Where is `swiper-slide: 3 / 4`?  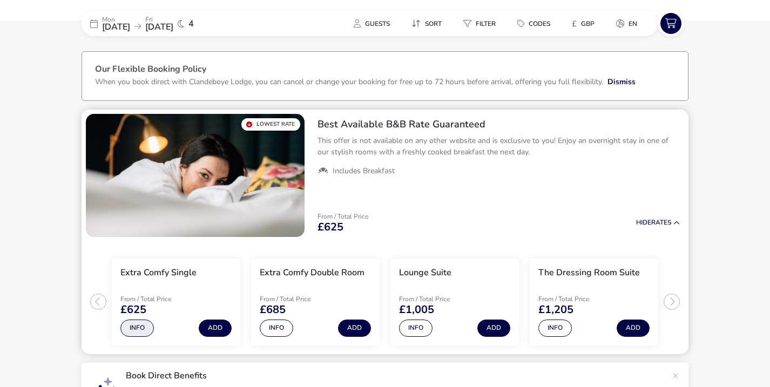 swiper-slide: 3 / 4 is located at coordinates (455, 302).